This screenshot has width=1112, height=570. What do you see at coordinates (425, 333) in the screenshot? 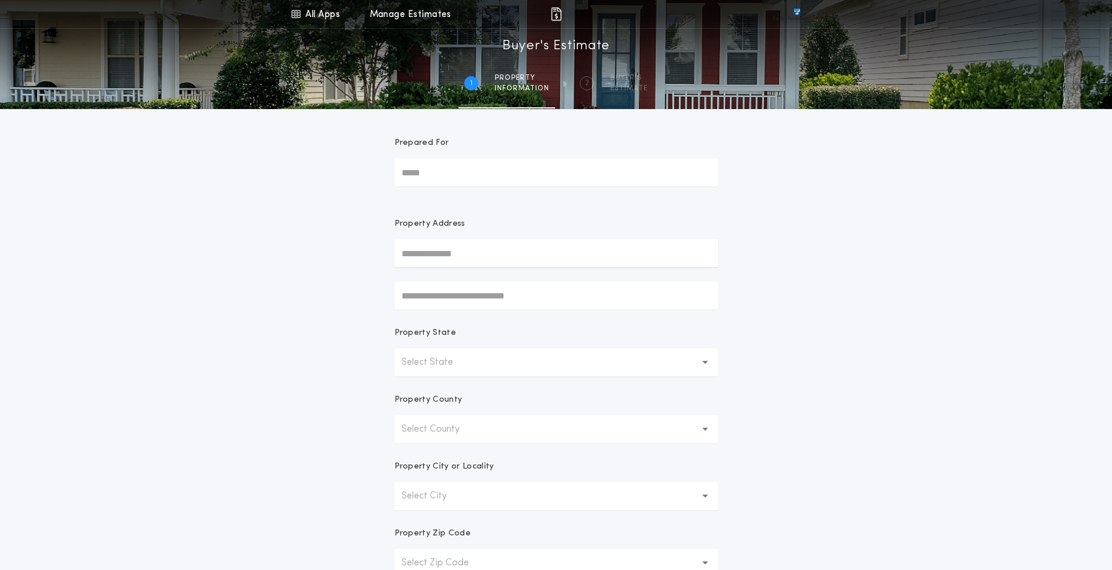
I see `p: Property State` at bounding box center [425, 333].